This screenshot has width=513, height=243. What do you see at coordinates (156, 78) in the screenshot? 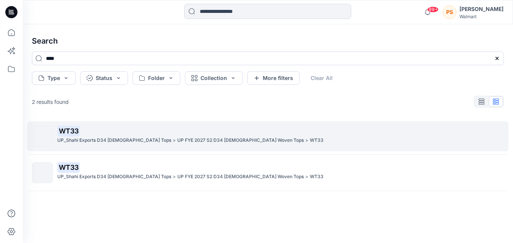
I see `button: Folder` at bounding box center [156, 78].